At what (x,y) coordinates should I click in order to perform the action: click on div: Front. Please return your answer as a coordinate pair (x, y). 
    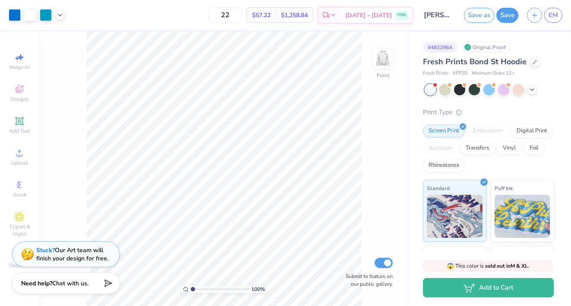
    Looking at the image, I should click on (382, 75).